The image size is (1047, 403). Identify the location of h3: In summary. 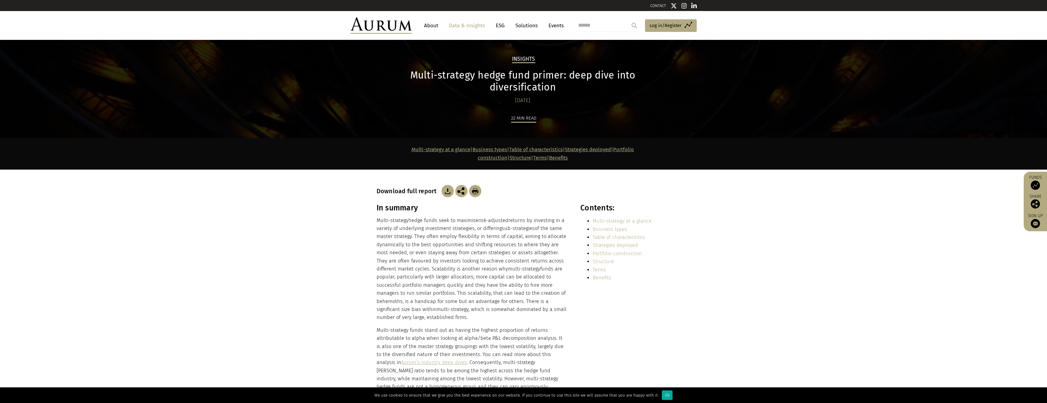
(472, 208).